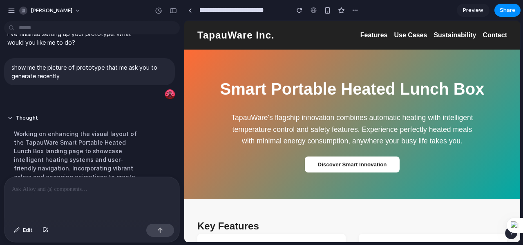 The image size is (523, 245). What do you see at coordinates (226, 14) in the screenshot?
I see `a: Use Cases` at bounding box center [226, 14].